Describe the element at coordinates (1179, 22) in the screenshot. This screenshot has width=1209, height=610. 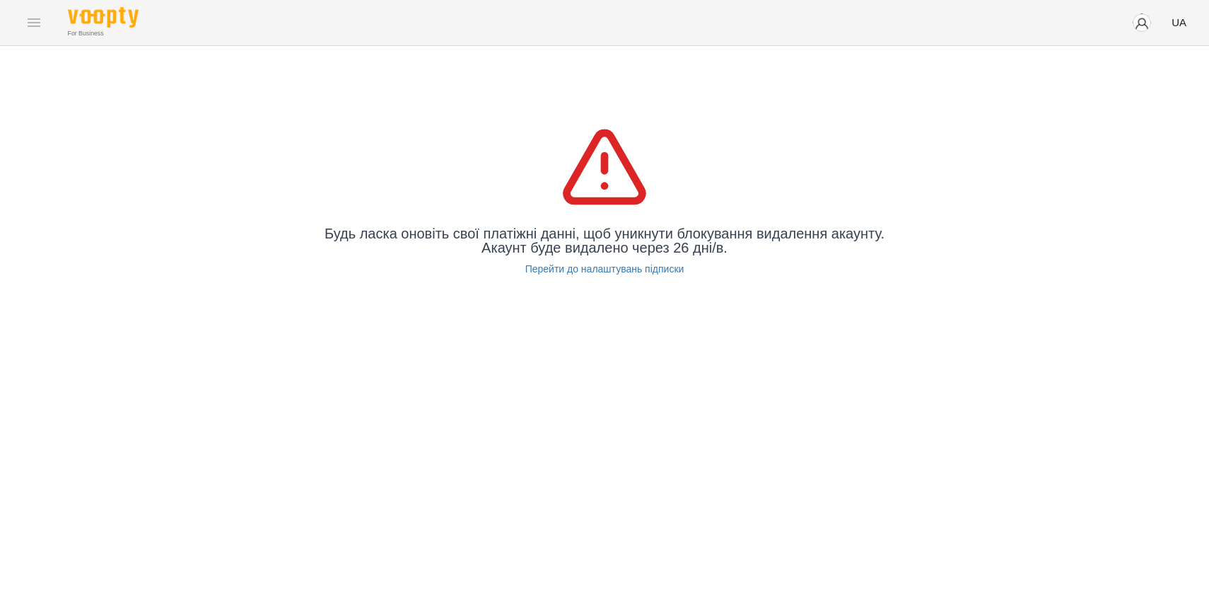
I see `button: UA` at that location.